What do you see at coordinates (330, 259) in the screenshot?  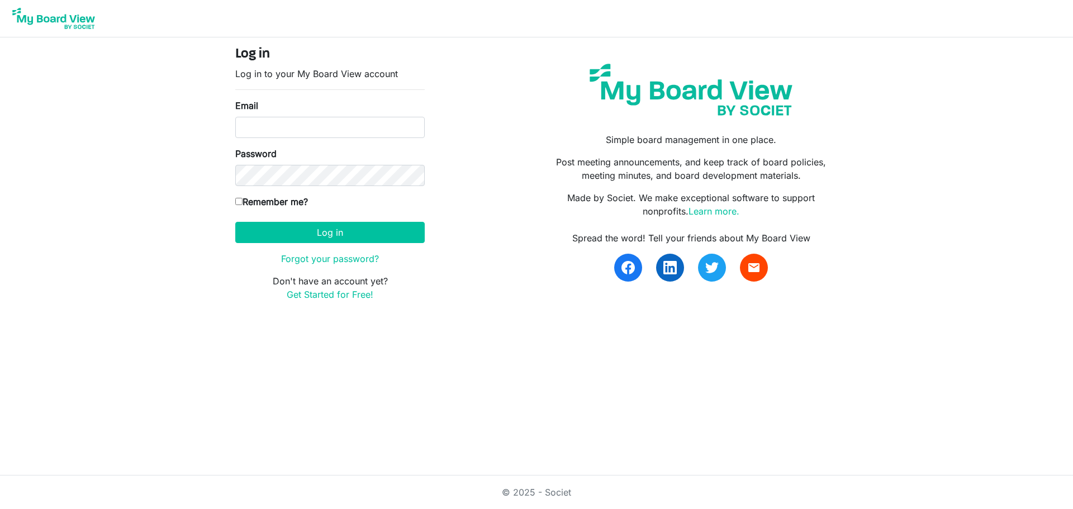 I see `a: Forgot your password?` at bounding box center [330, 259].